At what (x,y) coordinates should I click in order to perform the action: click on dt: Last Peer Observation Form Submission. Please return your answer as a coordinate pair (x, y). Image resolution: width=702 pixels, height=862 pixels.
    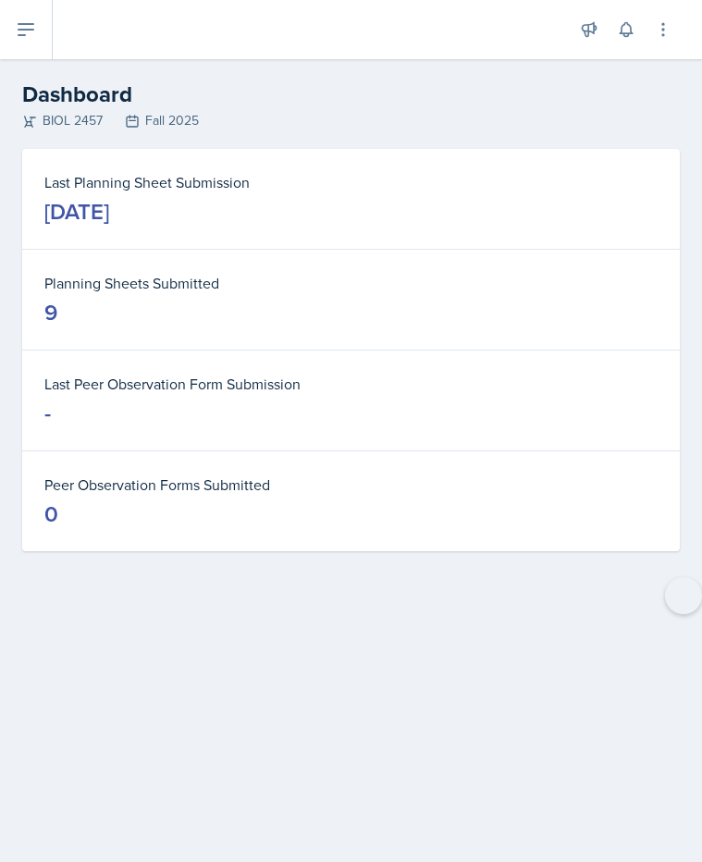
    Looking at the image, I should click on (350, 384).